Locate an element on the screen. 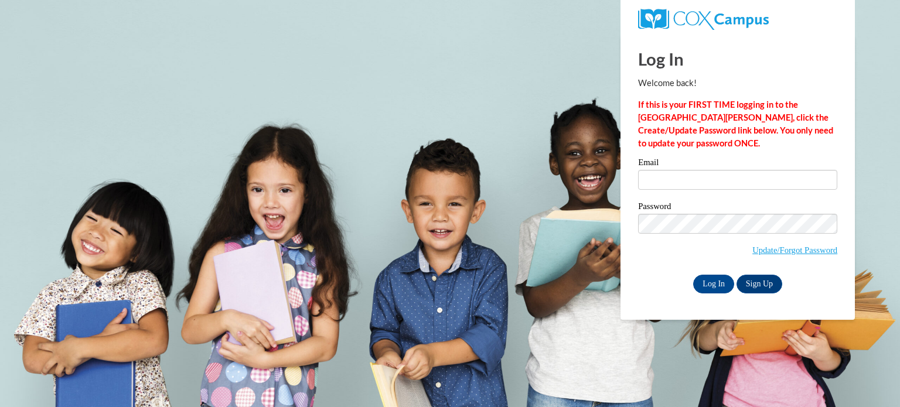 The width and height of the screenshot is (900, 407). p: Welcome back! is located at coordinates (738, 83).